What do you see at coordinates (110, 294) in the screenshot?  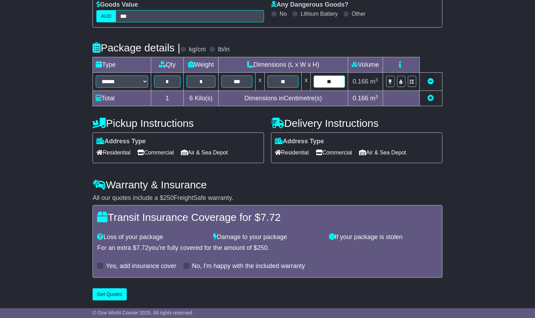 I see `button: Get Quotes` at bounding box center [110, 294].